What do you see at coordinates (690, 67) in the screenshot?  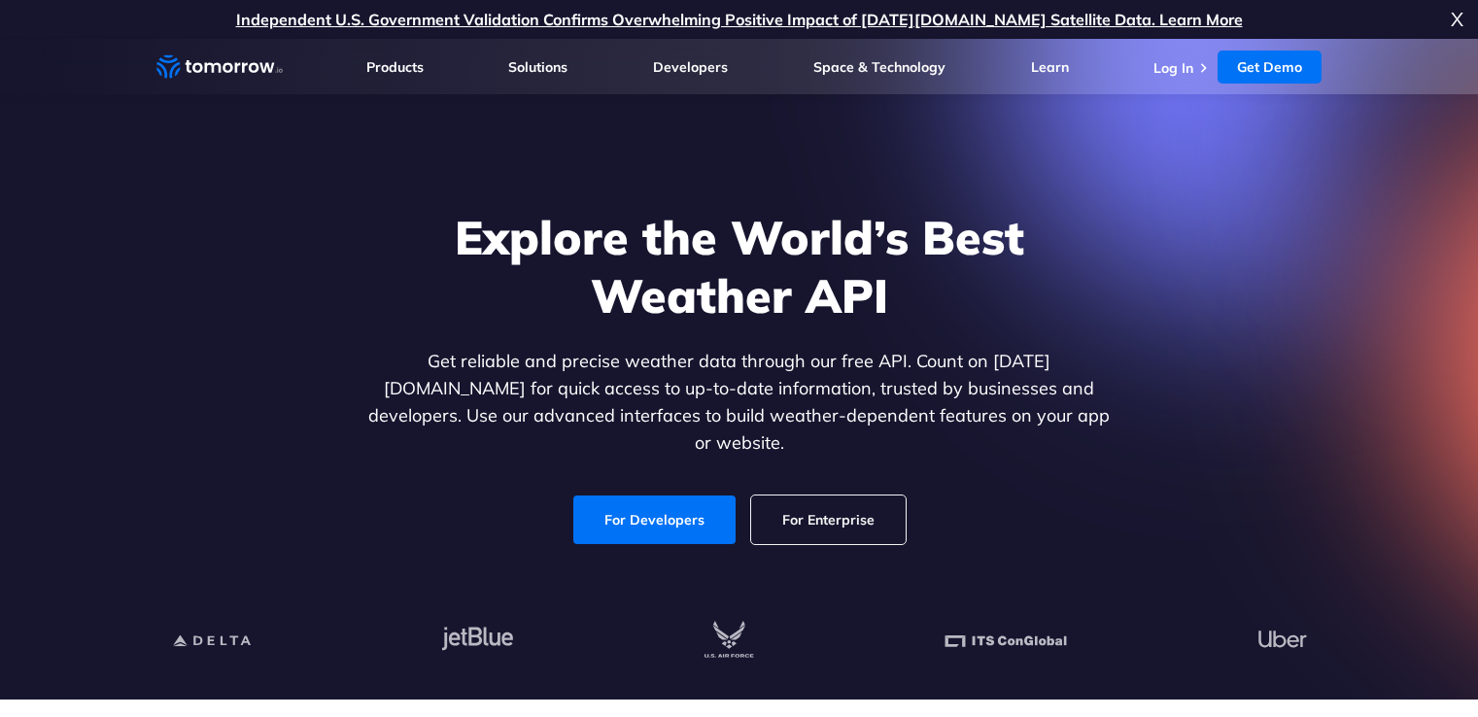 I see `a: Developers` at bounding box center [690, 67].